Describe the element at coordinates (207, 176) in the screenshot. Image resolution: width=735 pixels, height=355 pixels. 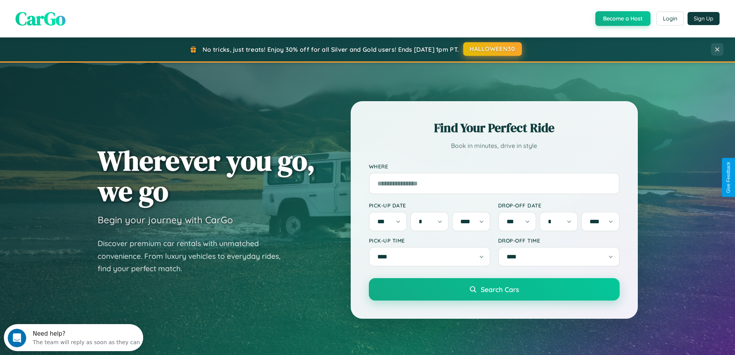
I see `h1: Wherever you go, we go` at that location.